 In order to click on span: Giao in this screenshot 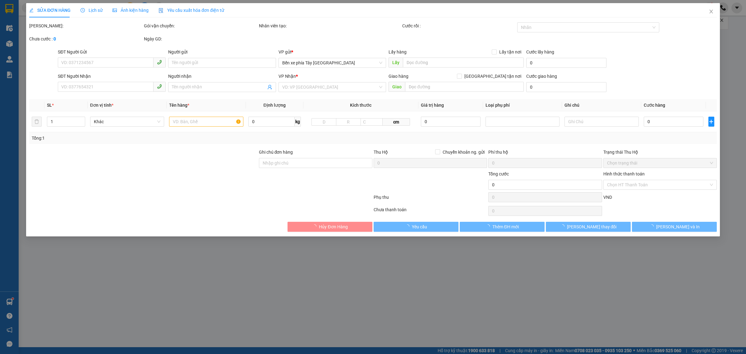, I will do `click(396, 87)`.